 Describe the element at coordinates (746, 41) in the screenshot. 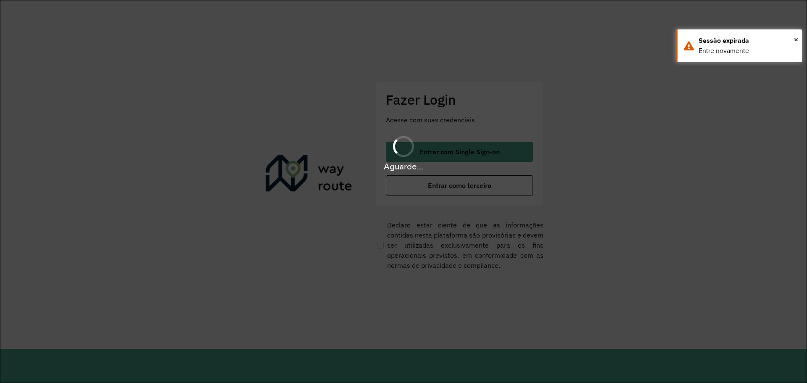

I see `div: Sessão expirada` at that location.